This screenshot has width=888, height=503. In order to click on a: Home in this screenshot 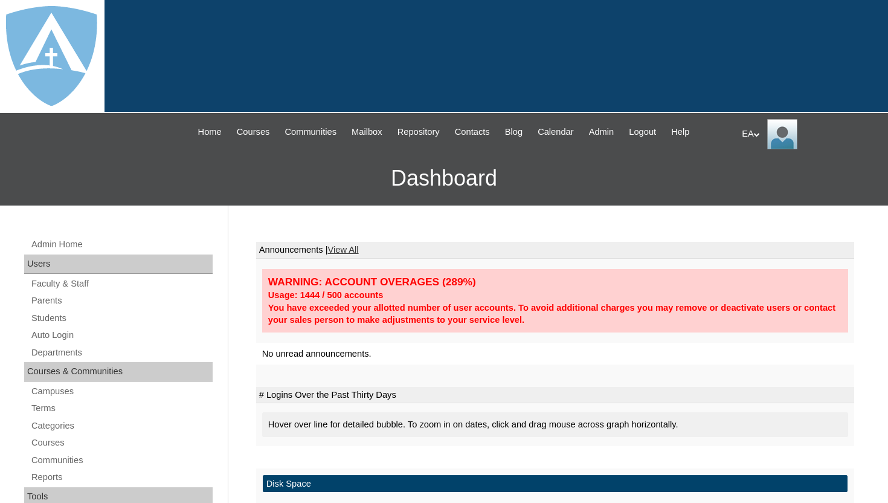, I will do `click(210, 132)`.